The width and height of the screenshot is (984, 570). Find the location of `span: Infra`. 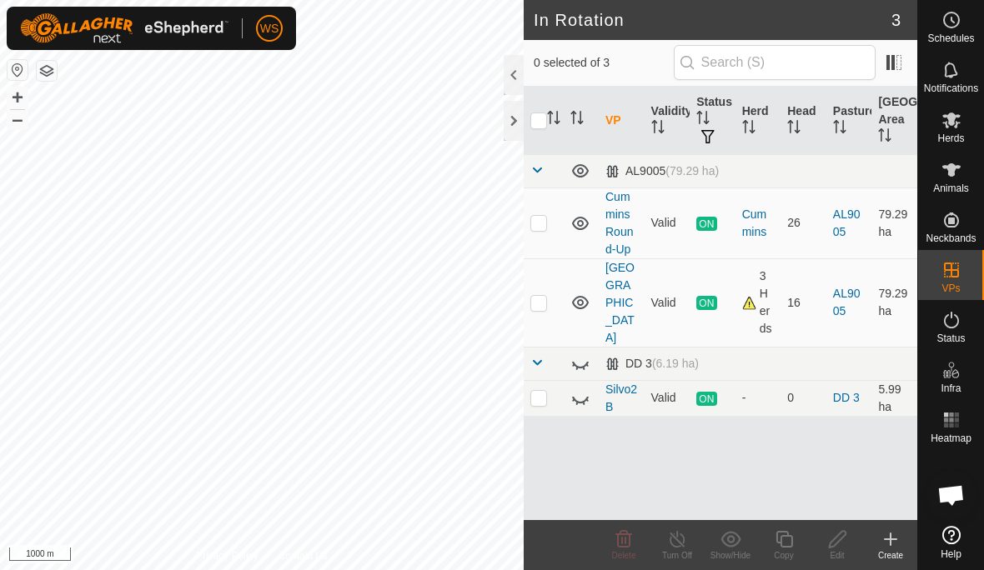

span: Infra is located at coordinates (951, 389).